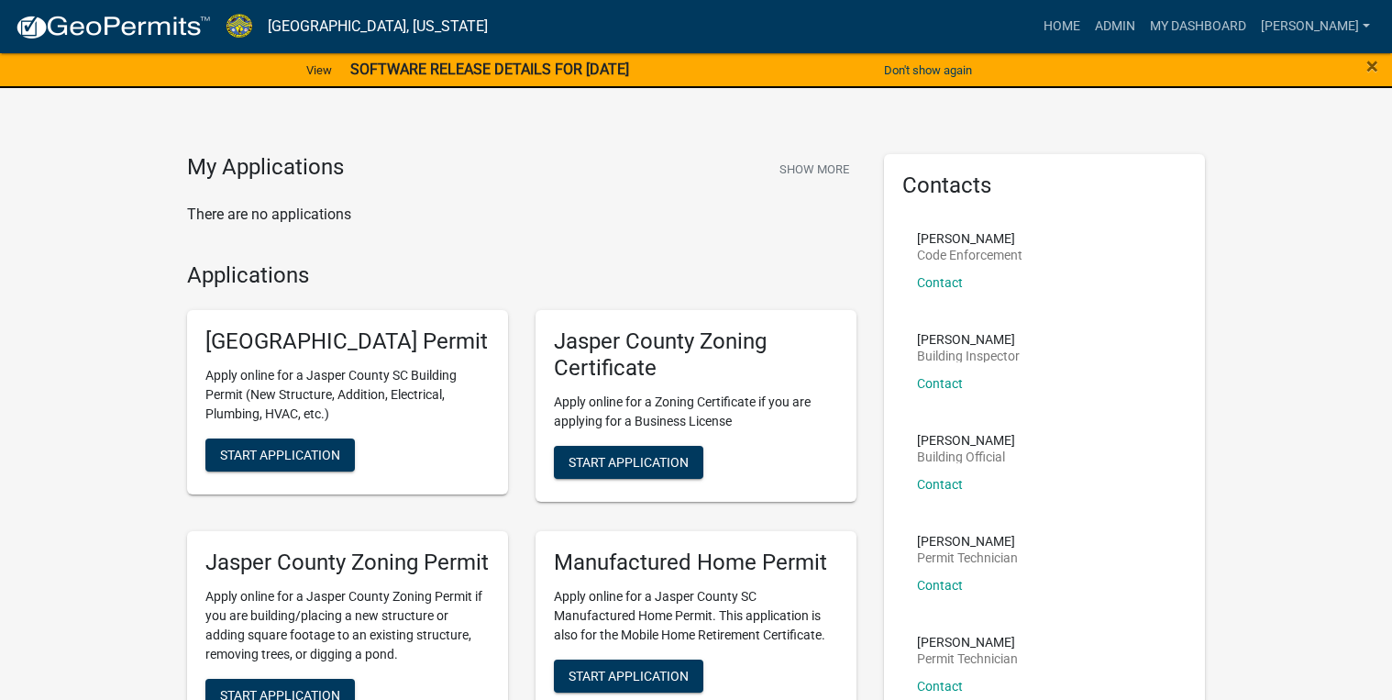 This screenshot has height=700, width=1392. Describe the element at coordinates (696, 355) in the screenshot. I see `h5: Jasper County Zoning Certificate` at that location.